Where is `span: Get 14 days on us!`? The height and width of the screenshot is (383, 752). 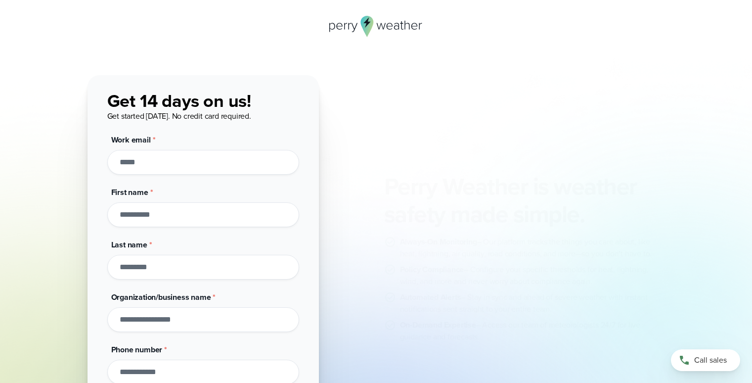 span: Get 14 days on us! is located at coordinates (179, 100).